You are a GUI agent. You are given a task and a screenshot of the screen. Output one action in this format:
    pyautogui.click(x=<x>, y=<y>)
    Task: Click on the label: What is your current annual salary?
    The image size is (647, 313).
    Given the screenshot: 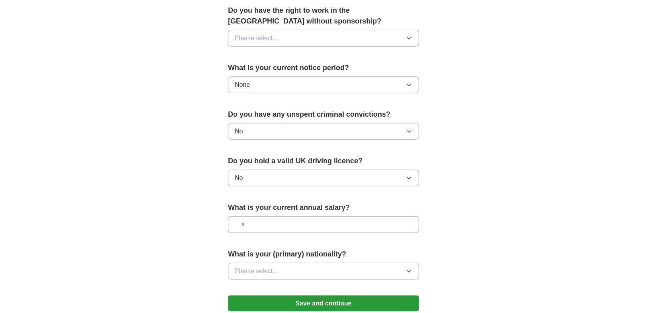 What is the action you would take?
    pyautogui.click(x=324, y=207)
    